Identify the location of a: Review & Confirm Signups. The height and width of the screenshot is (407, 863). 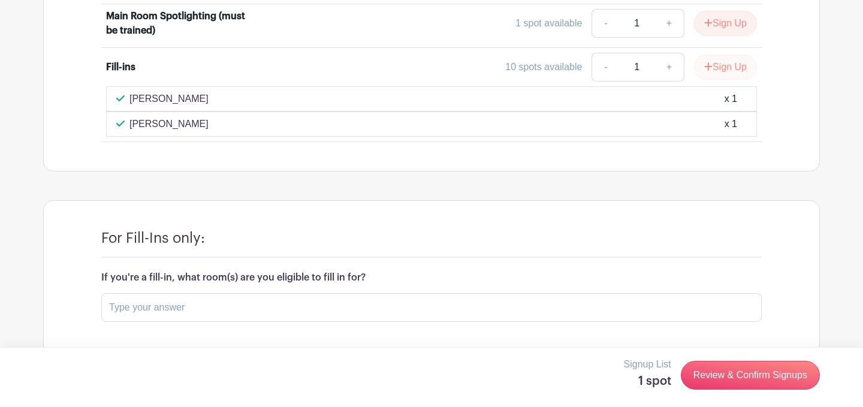
(750, 375).